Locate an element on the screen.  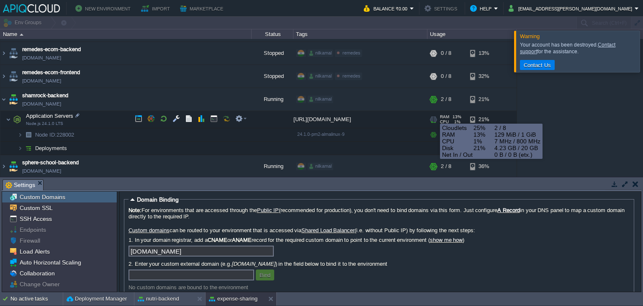
a: Collaboration is located at coordinates (37, 273).